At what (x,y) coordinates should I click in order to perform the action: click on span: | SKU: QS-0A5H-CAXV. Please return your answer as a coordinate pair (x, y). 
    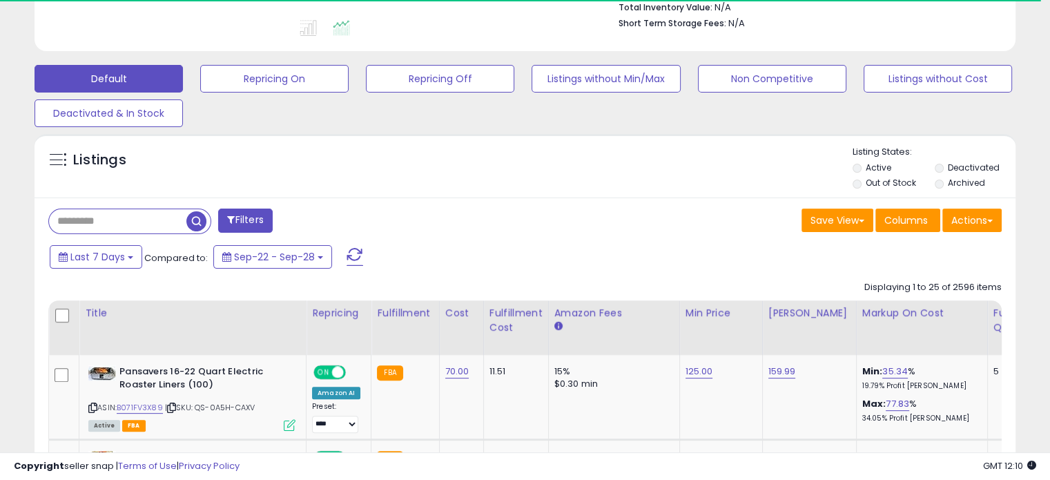
    Looking at the image, I should click on (210, 407).